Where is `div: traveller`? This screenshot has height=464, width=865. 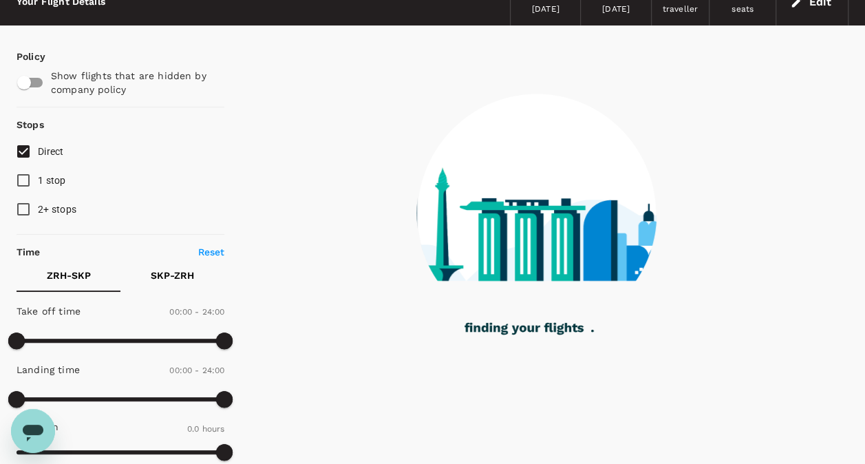 div: traveller is located at coordinates (680, 10).